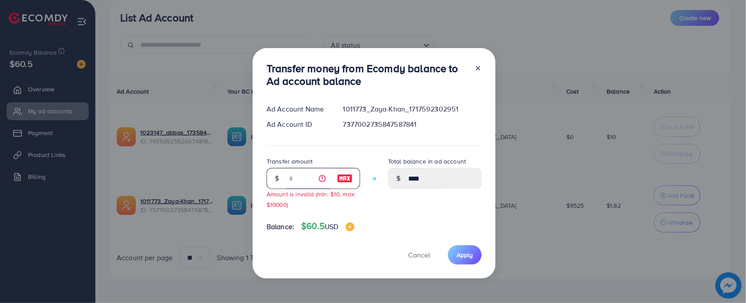 The width and height of the screenshot is (746, 303). Describe the element at coordinates (464, 255) in the screenshot. I see `span: Apply` at that location.